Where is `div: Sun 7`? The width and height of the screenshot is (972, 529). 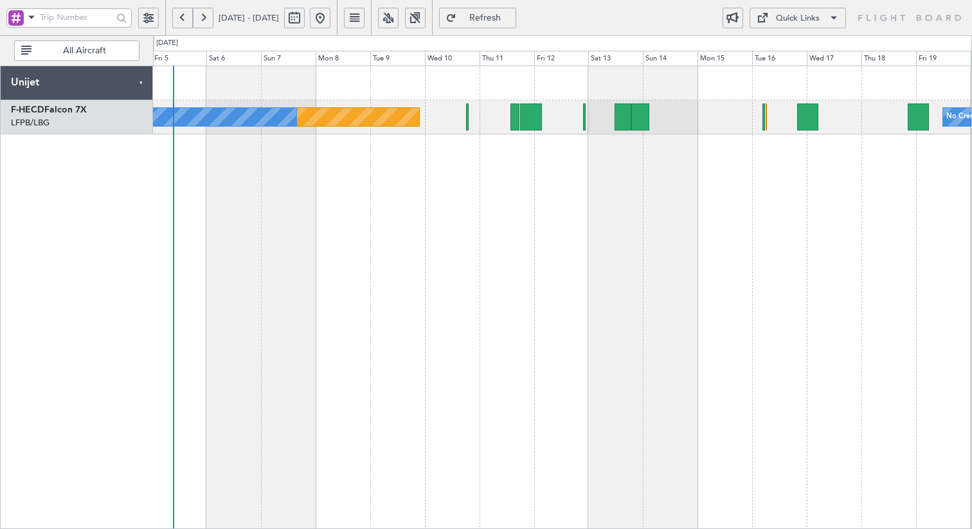 div: Sun 7 is located at coordinates (288, 58).